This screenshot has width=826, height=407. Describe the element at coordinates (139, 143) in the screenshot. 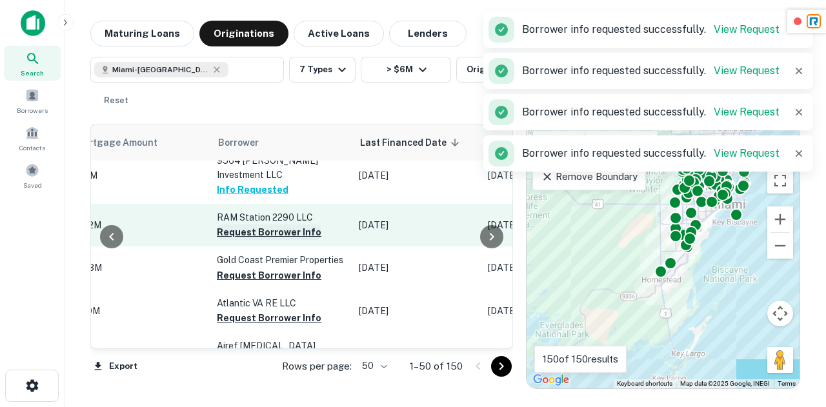

I see `th: Mortgage Amount` at that location.